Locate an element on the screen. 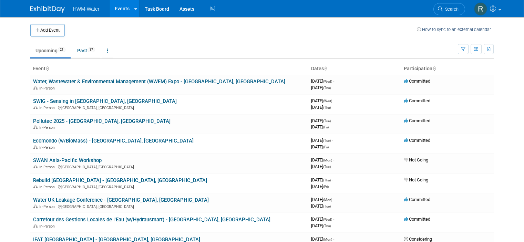  a: Sort by Participation Type is located at coordinates (434, 69).